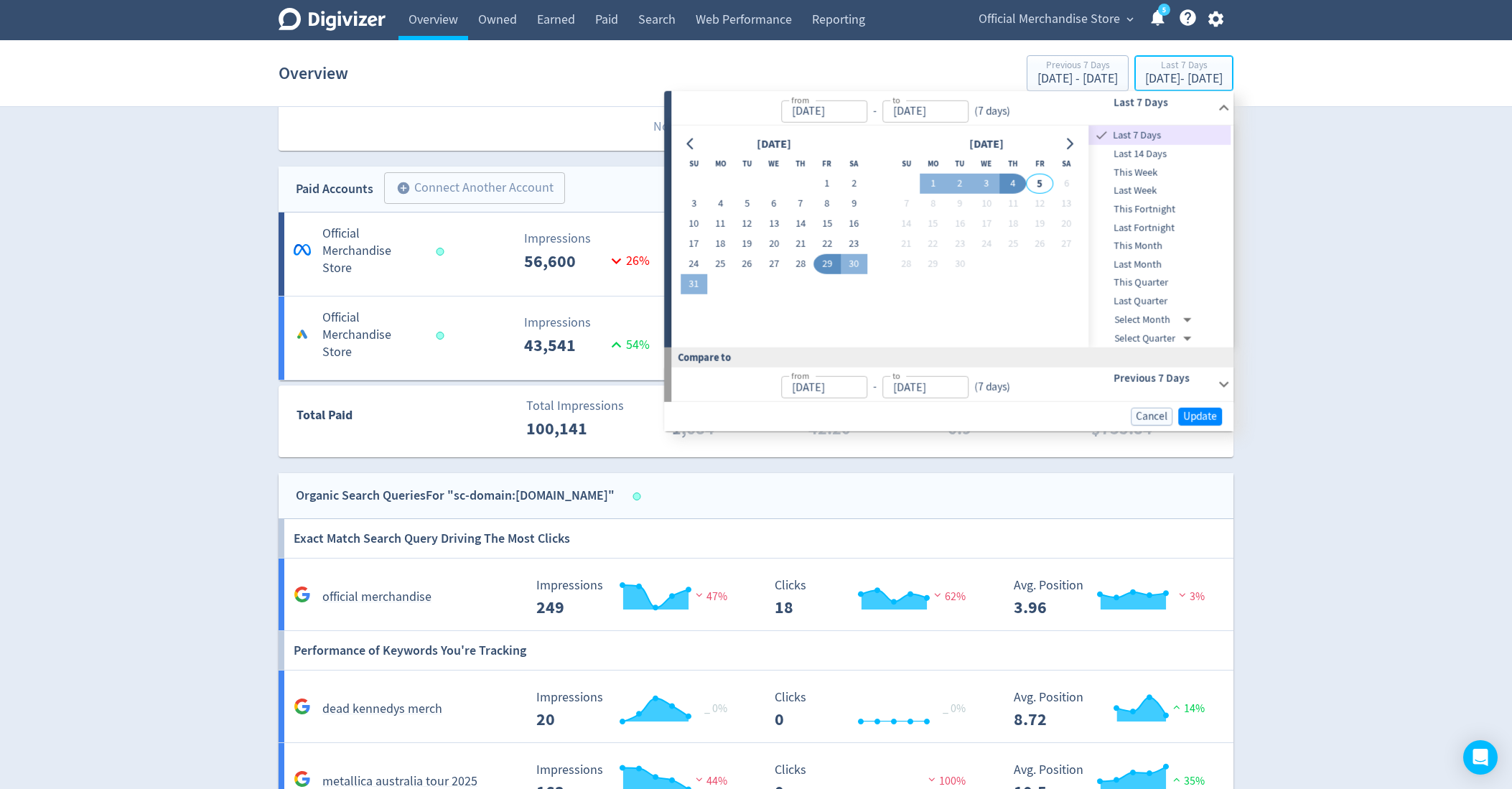  Describe the element at coordinates (1160, 282) in the screenshot. I see `div: This Quarter` at that location.